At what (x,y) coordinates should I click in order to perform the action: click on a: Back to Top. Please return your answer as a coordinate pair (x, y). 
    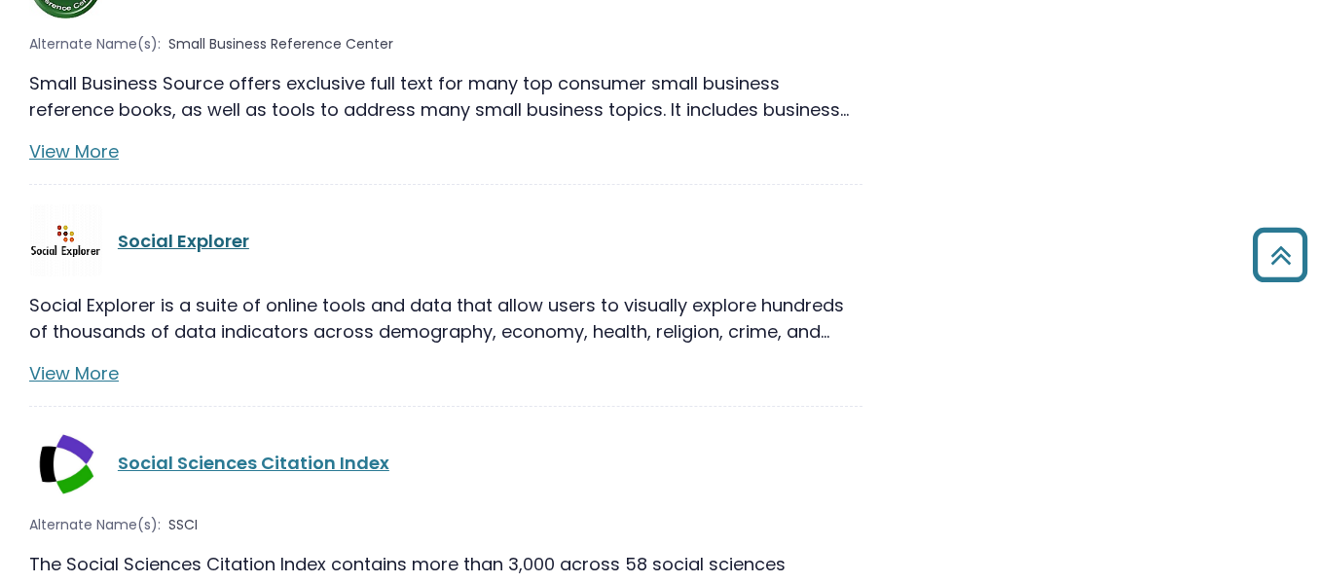
    Looking at the image, I should click on (1280, 254).